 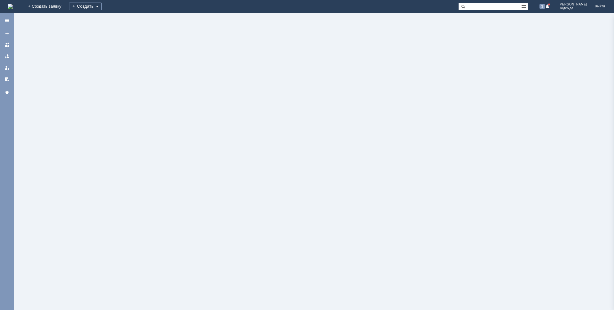 What do you see at coordinates (7, 56) in the screenshot?
I see `a: Заявки в моей ответственности` at bounding box center [7, 56].